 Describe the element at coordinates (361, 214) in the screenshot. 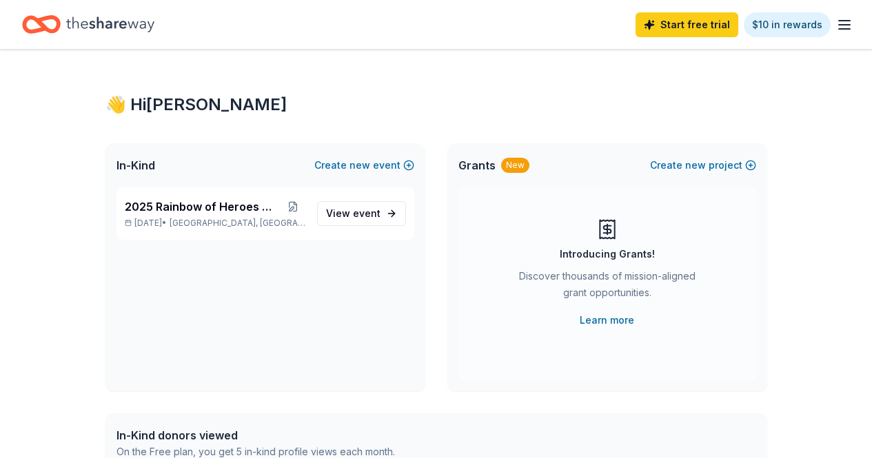

I see `a: View event` at that location.